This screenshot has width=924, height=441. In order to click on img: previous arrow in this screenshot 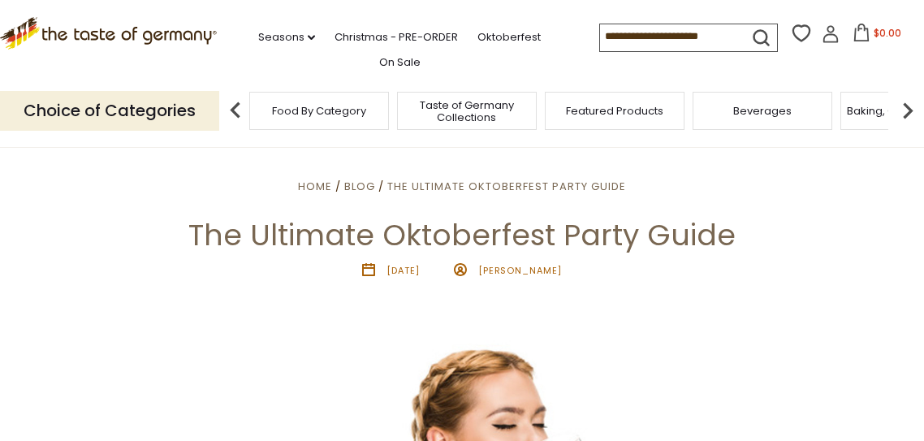, I will do `click(235, 110)`.